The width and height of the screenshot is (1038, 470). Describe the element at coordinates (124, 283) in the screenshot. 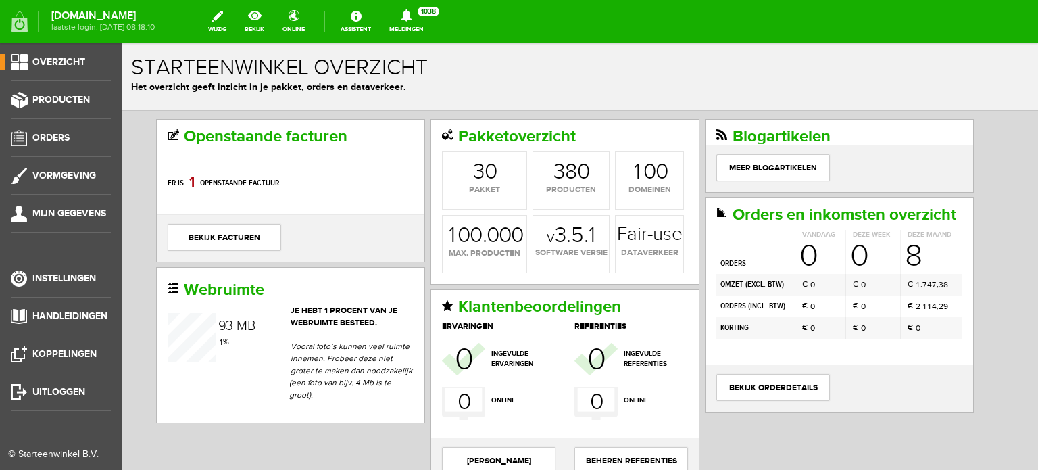

I see `span: MB` at that location.